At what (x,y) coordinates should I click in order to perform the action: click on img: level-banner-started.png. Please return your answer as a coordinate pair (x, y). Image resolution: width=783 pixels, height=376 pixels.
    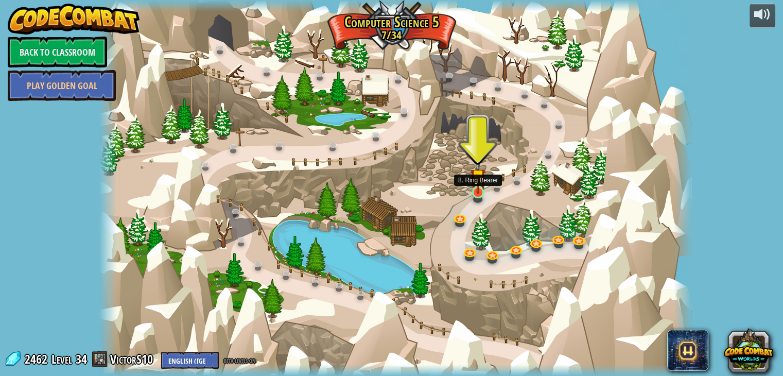
    Looking at the image, I should click on (478, 176).